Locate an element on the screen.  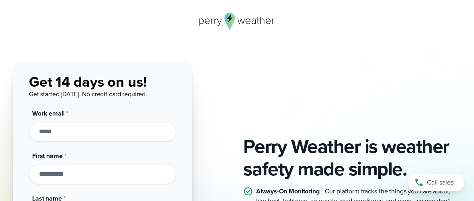
strong: Always-On Monitoring is located at coordinates (288, 191).